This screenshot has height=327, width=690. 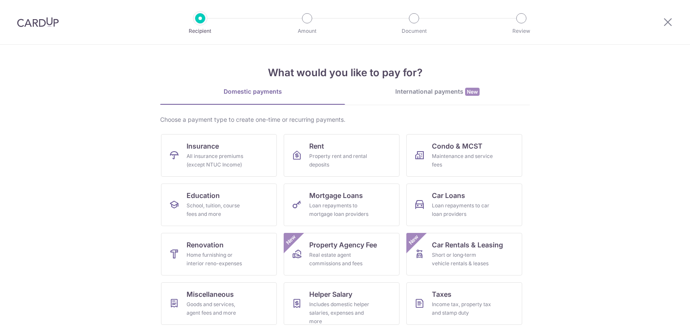 I want to click on a: RentProperty rent and rental deposits, so click(x=341, y=155).